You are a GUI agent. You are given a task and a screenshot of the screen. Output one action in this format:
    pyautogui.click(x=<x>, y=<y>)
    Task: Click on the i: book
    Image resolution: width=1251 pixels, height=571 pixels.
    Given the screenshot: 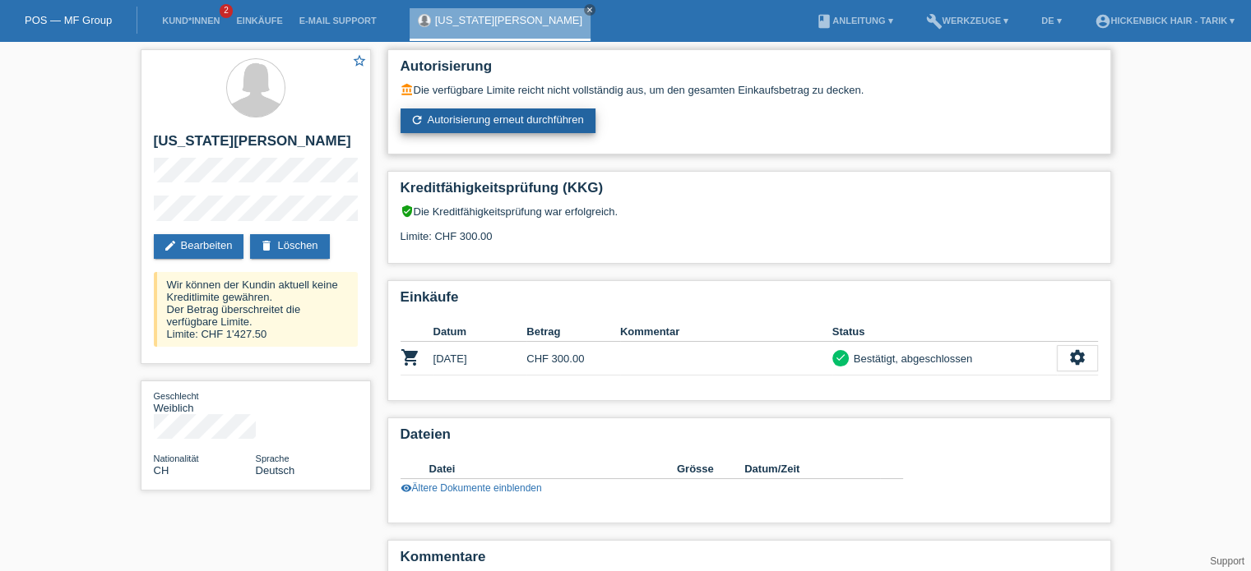 What is the action you would take?
    pyautogui.click(x=824, y=21)
    